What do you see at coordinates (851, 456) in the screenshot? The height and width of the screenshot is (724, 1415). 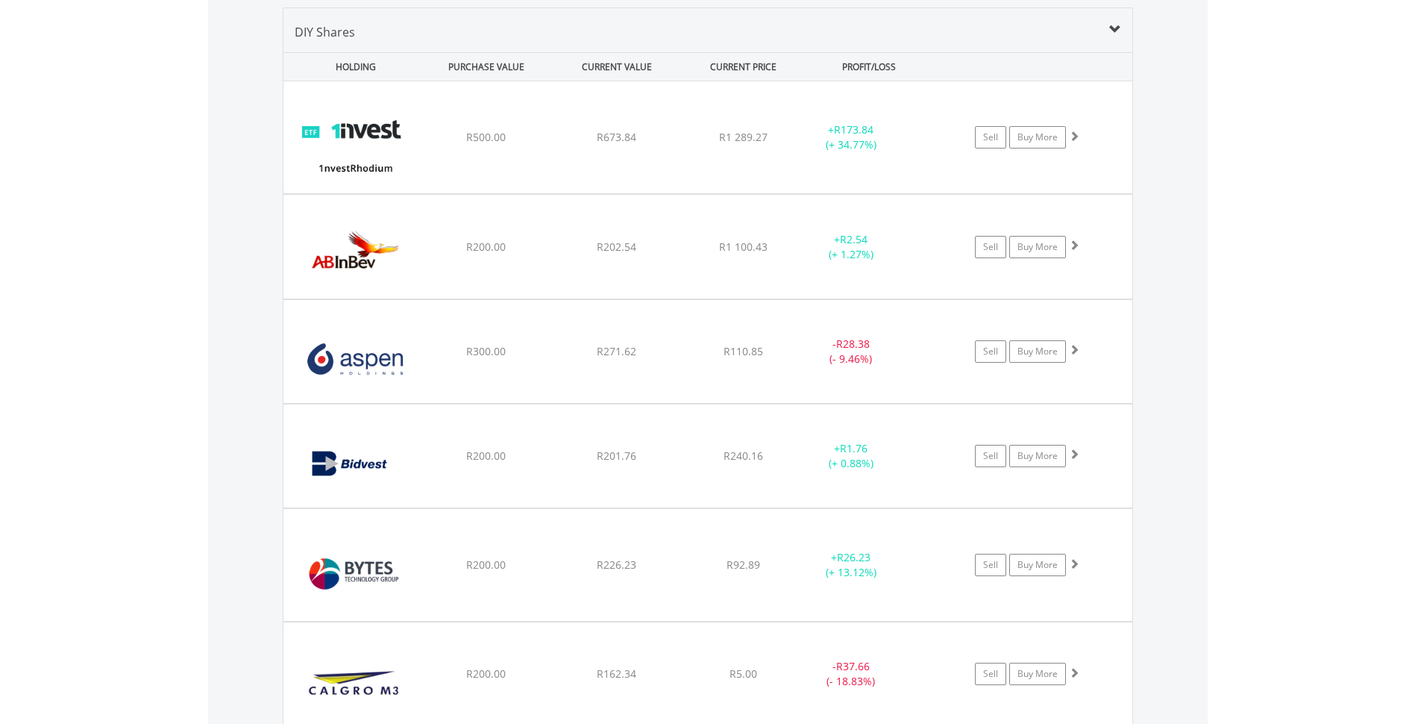 I see `div: + (+ 0.88%)` at bounding box center [851, 456].